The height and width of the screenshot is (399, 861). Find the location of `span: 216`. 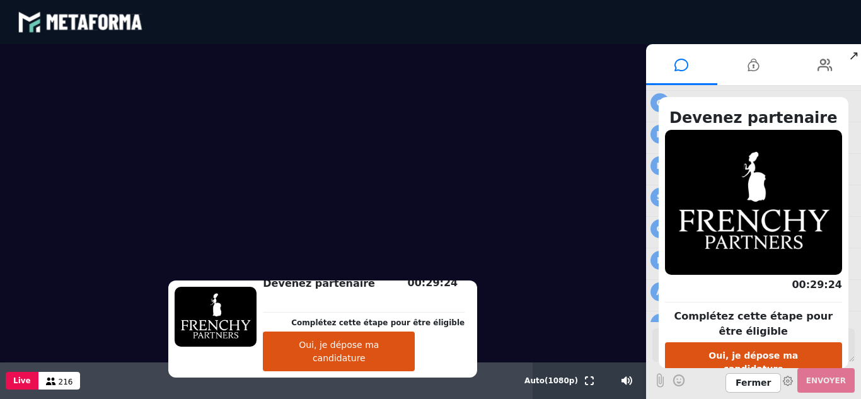

span: 216 is located at coordinates (66, 382).